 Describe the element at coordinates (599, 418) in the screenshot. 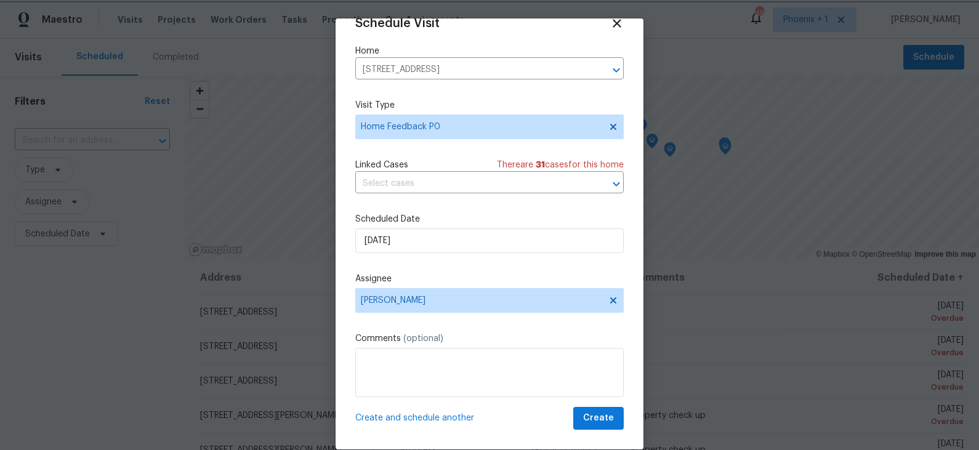

I see `span: Create` at that location.